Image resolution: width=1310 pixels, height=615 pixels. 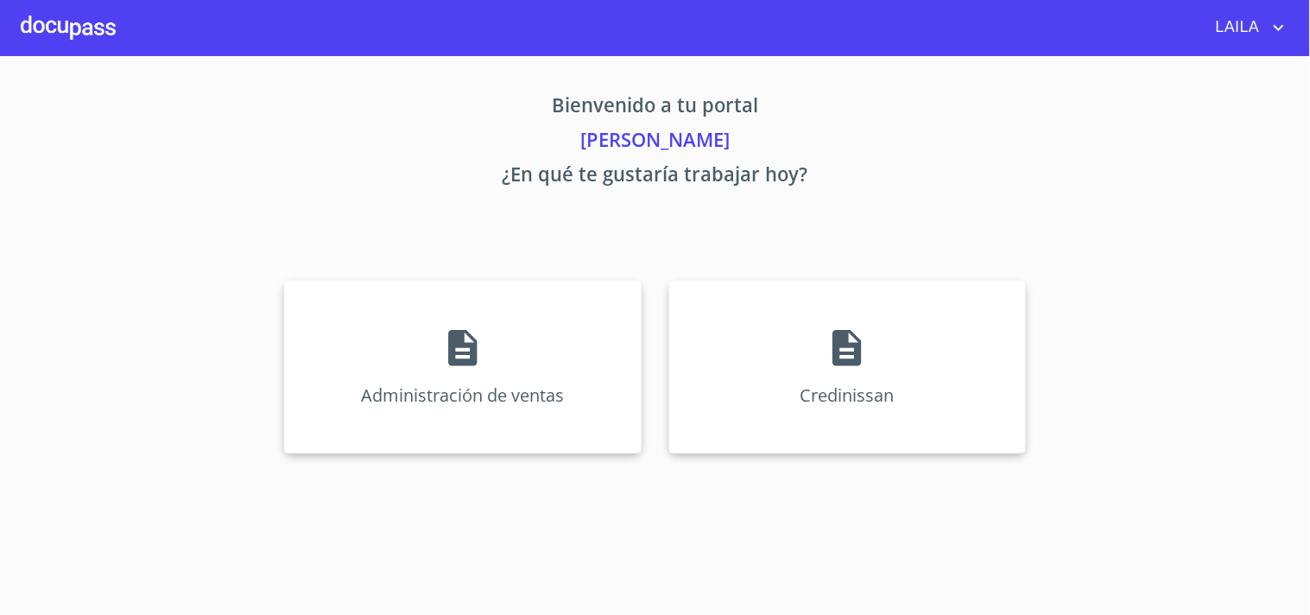 What do you see at coordinates (1236, 28) in the screenshot?
I see `span: LAILA` at bounding box center [1236, 28].